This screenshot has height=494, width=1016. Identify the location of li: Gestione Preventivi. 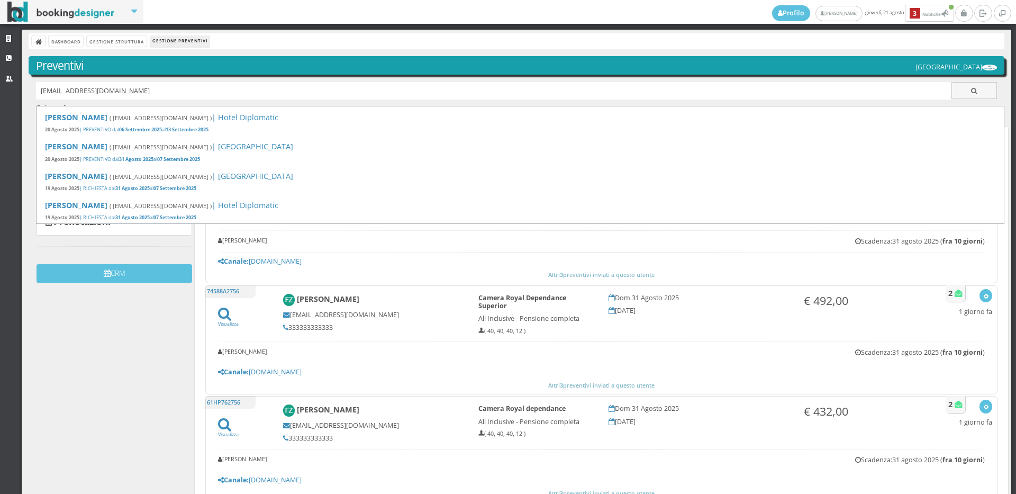
(180, 41).